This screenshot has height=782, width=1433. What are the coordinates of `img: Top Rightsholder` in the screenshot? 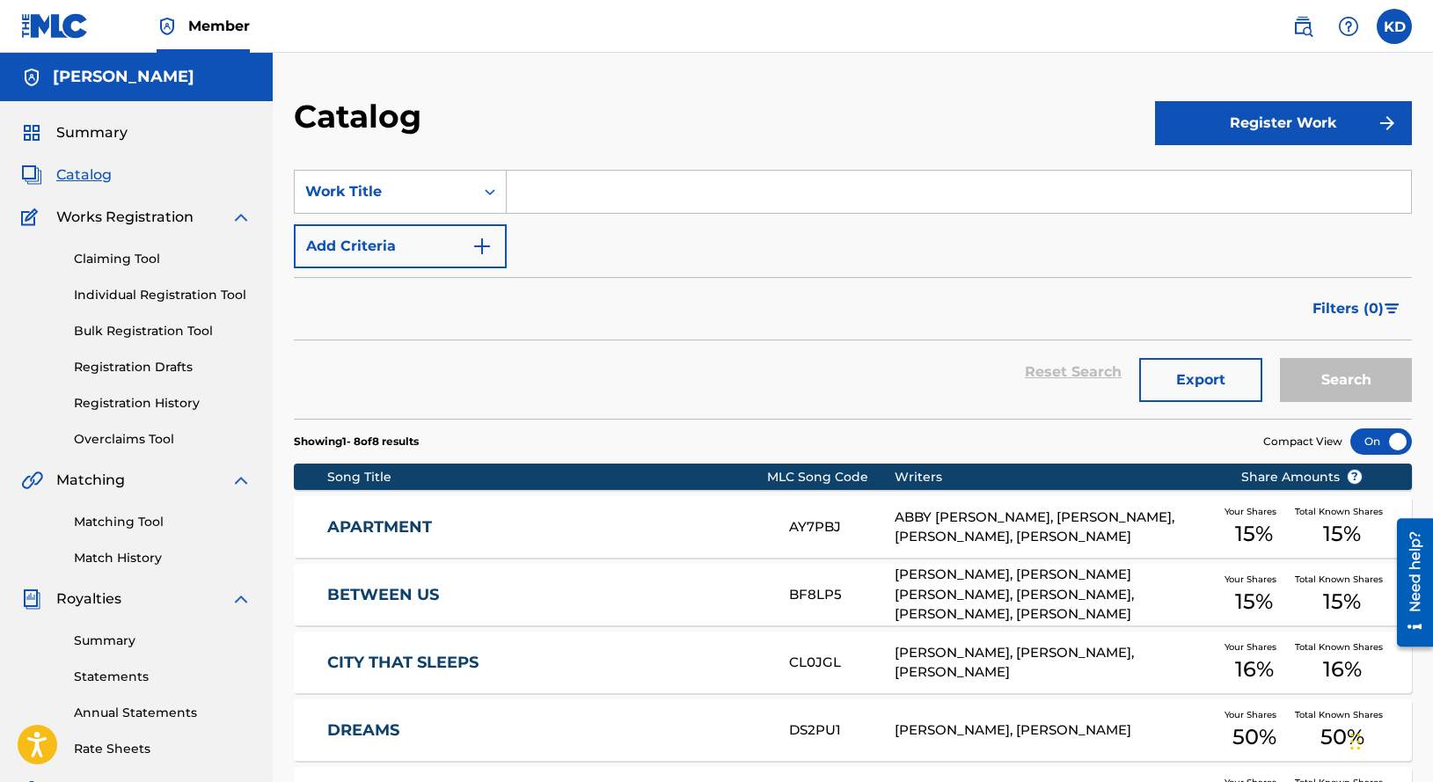 It's located at (167, 26).